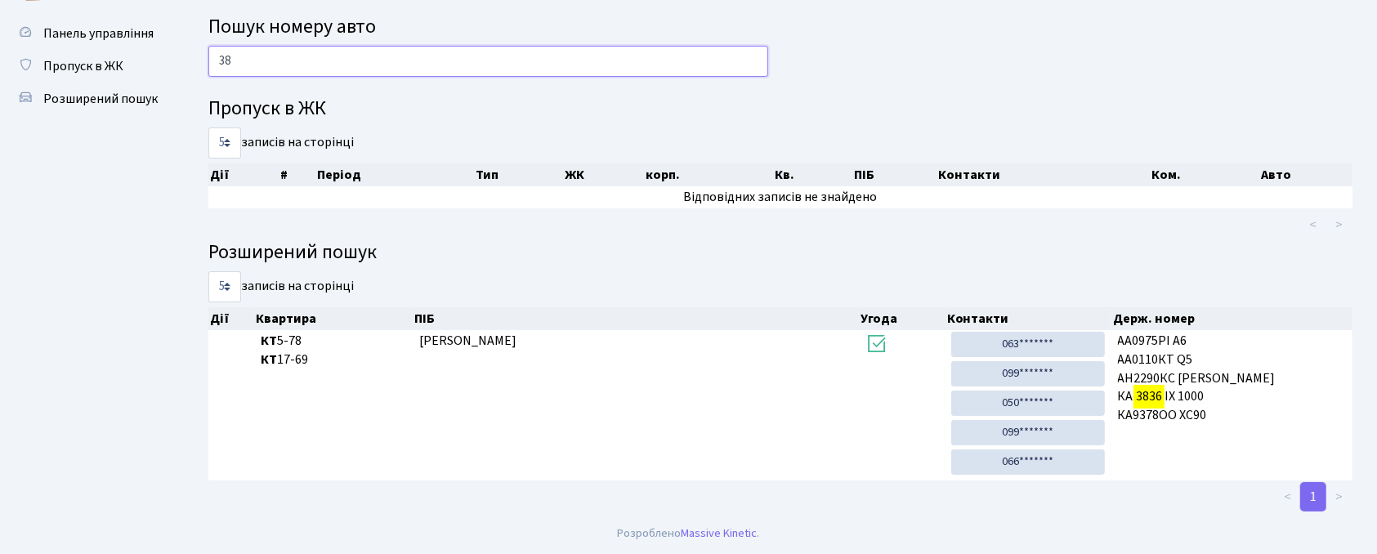  Describe the element at coordinates (101, 99) in the screenshot. I see `span: Розширений пошук` at that location.